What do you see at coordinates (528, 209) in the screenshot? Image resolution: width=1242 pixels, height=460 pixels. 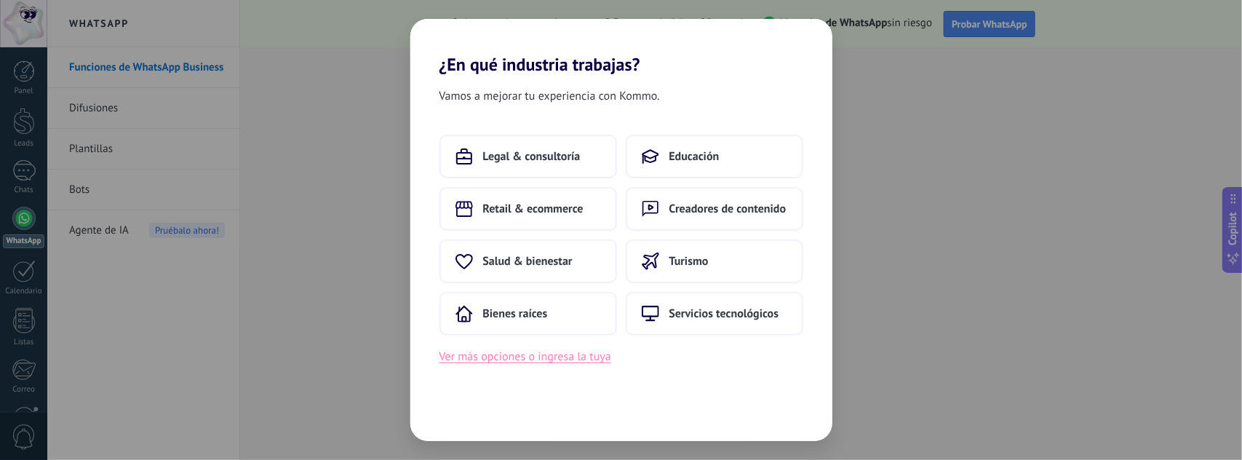 I see `button: Retail & ecommerce` at bounding box center [528, 209].